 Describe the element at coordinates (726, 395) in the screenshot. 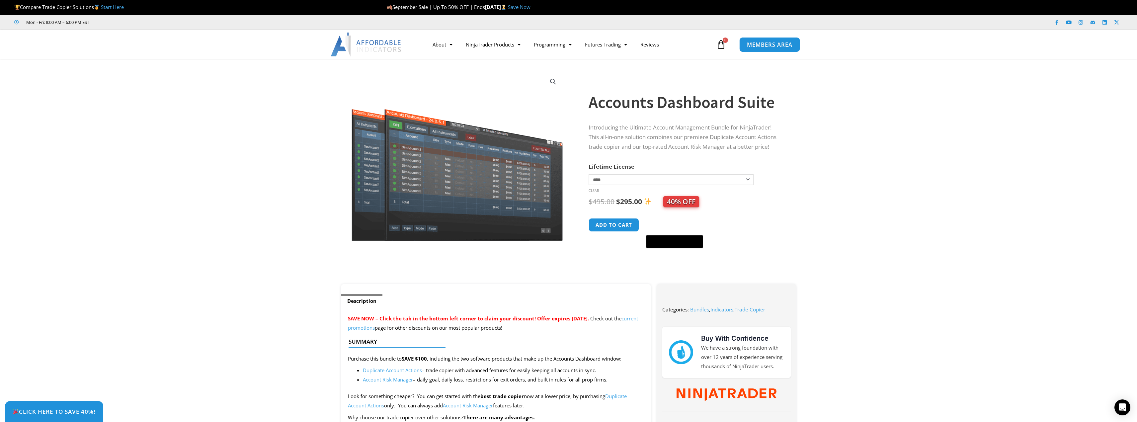

I see `img: NinjaTrader Wordmark color RGB | Affordable Indicators – NinjaTrader` at that location.